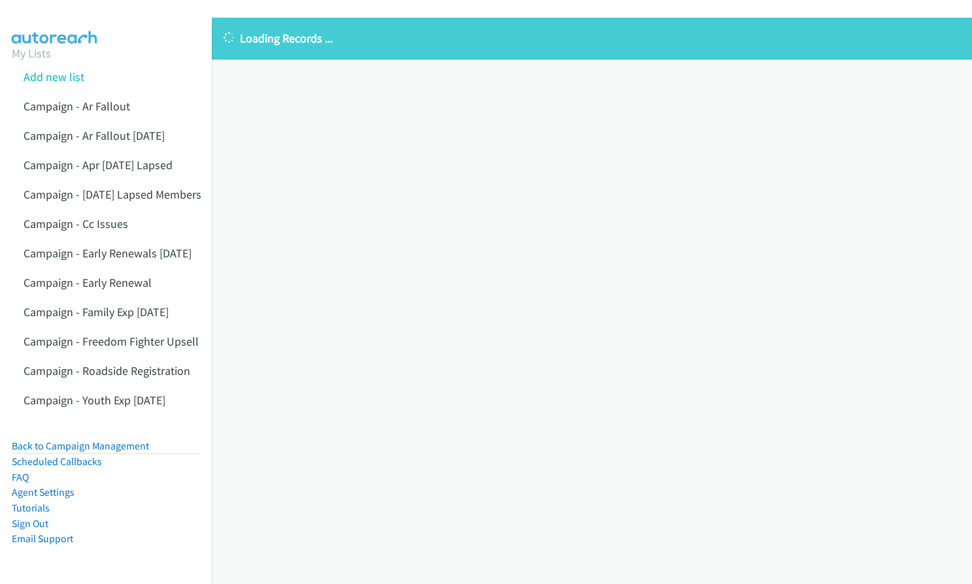 The height and width of the screenshot is (584, 972). I want to click on a: Back to Campaign Management, so click(80, 446).